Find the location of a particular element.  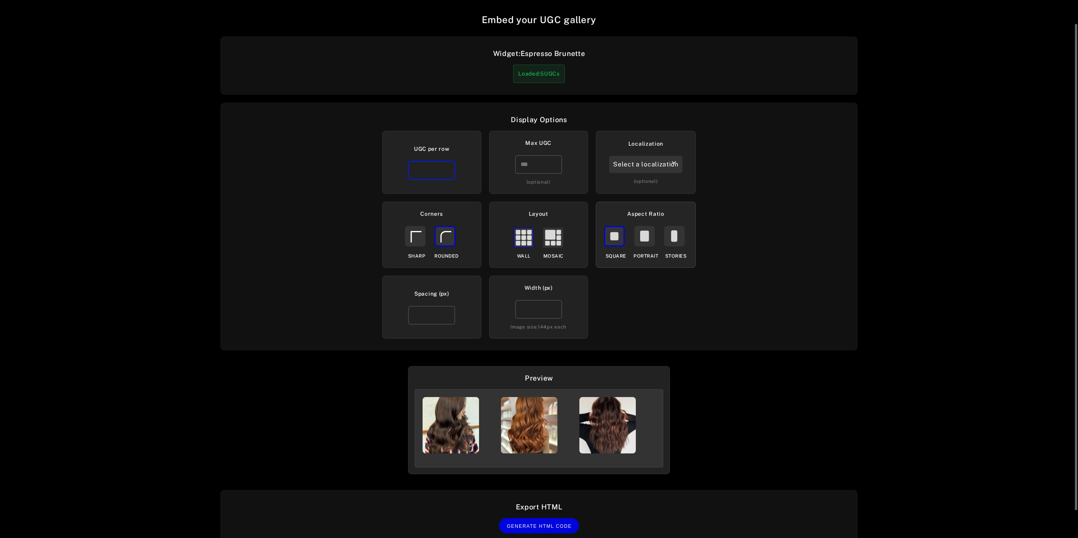

div: Localization is located at coordinates (645, 144).